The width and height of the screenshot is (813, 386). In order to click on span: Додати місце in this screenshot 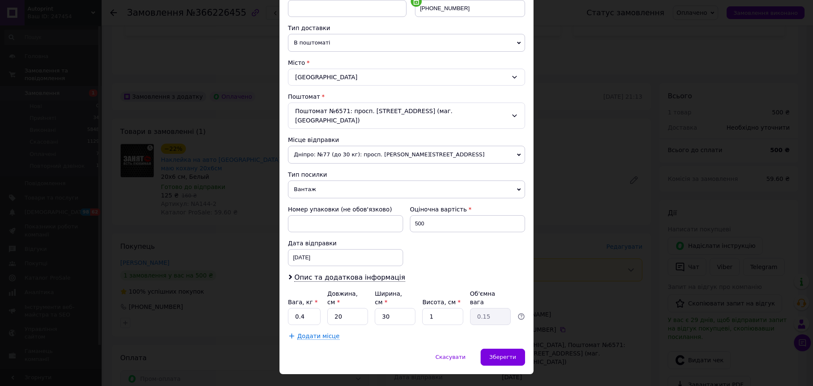, I will do `click(318, 336)`.